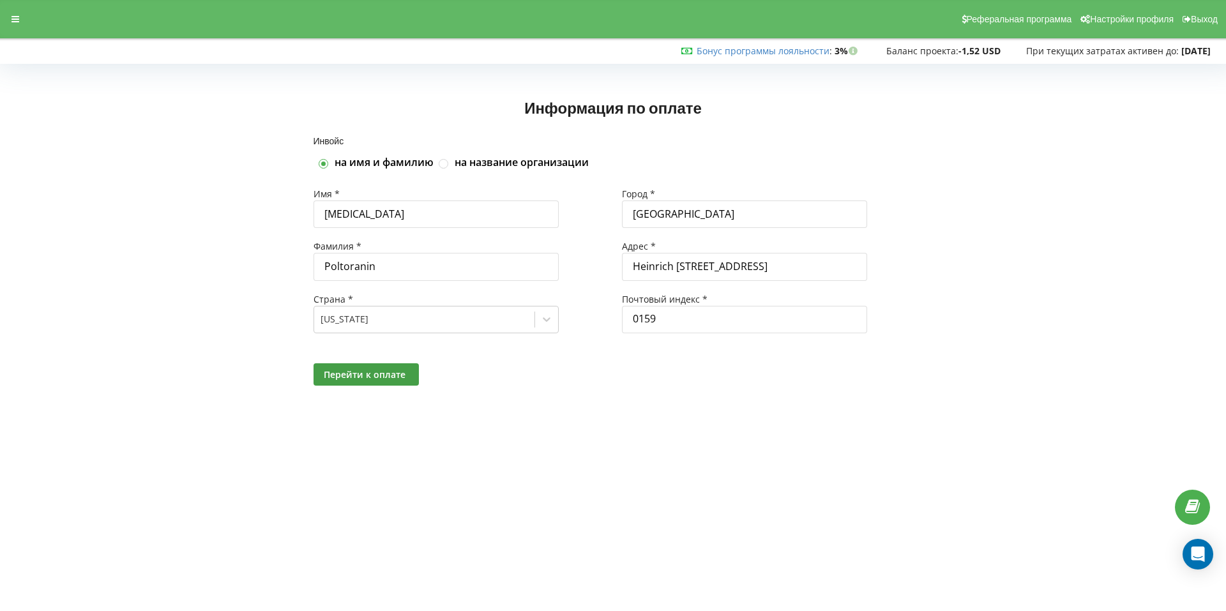 Image resolution: width=1226 pixels, height=611 pixels. I want to click on div: Open Intercom Messenger, so click(1198, 554).